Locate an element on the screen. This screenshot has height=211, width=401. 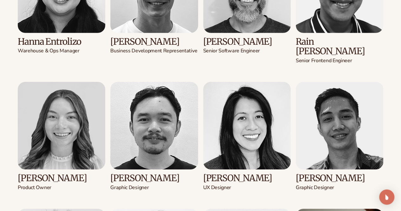
h3: Hanna Entrolizo is located at coordinates (61, 41).